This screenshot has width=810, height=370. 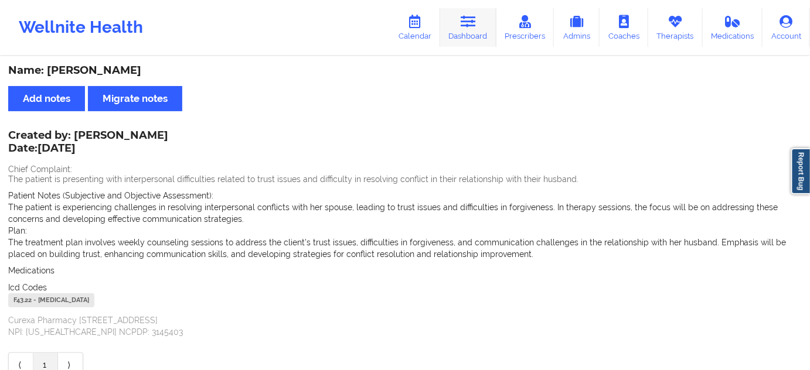 What do you see at coordinates (733, 28) in the screenshot?
I see `a: Medications` at bounding box center [733, 28].